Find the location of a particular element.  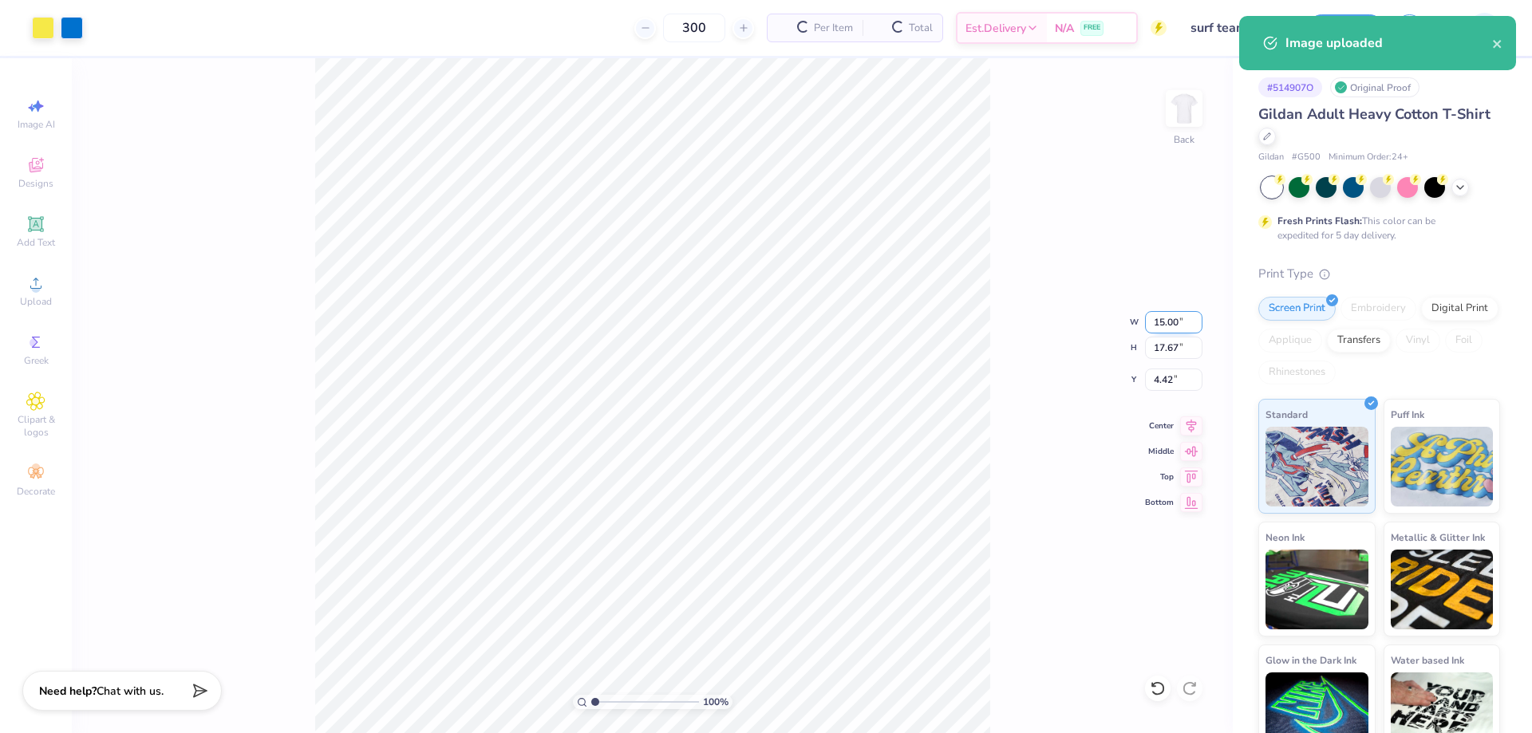

button: close is located at coordinates (1498, 43).